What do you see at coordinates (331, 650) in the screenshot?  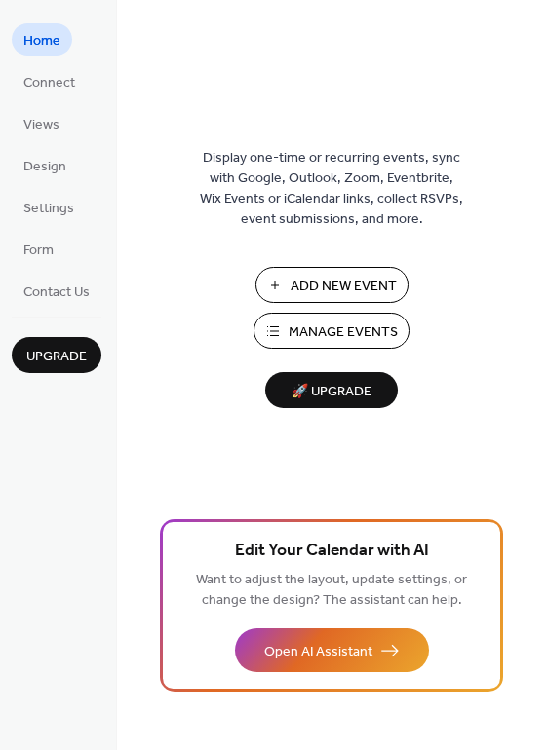 I see `button: Open AI Assistant` at bounding box center [331, 650].